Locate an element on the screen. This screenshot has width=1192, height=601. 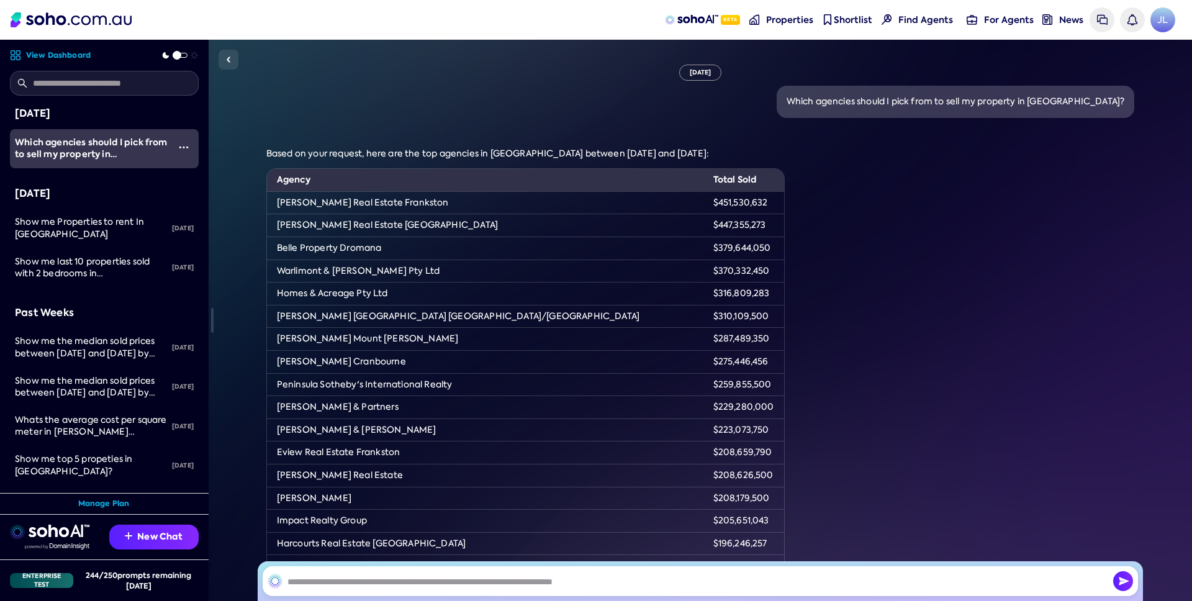
td: $208,659,790 is located at coordinates (744, 452).